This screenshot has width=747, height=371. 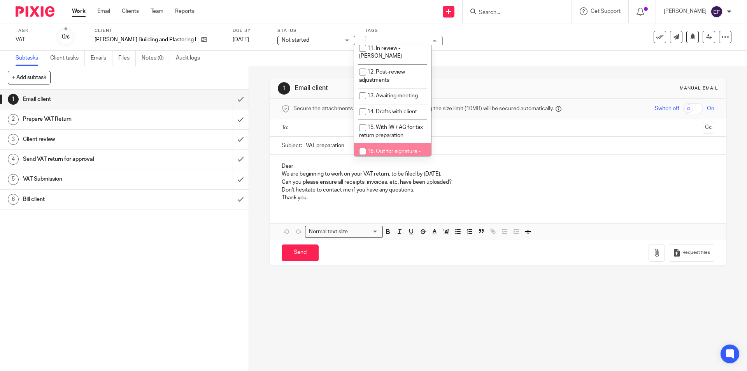 I want to click on a: Client tasks, so click(x=67, y=58).